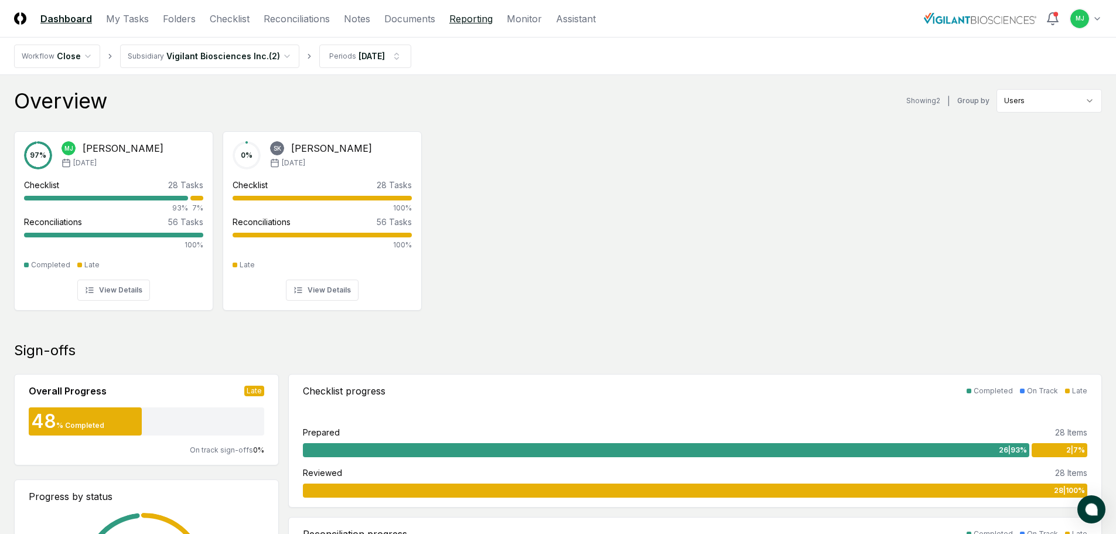  What do you see at coordinates (1013, 450) in the screenshot?
I see `span: 26 | 93 %` at bounding box center [1013, 450].